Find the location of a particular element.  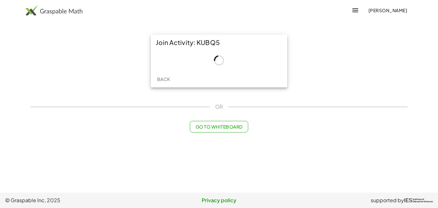

span: Institute of Education Sciences is located at coordinates (423, 200).